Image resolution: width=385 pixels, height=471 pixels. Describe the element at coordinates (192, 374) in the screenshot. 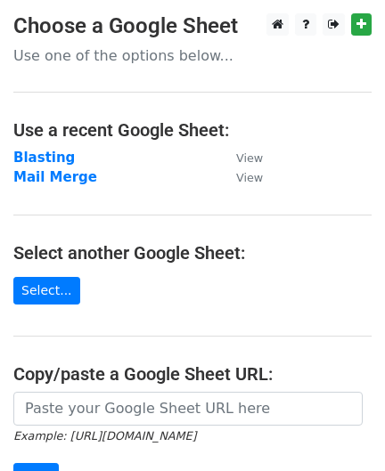

I see `h4: Copy/paste a Google Sheet URL:` at that location.